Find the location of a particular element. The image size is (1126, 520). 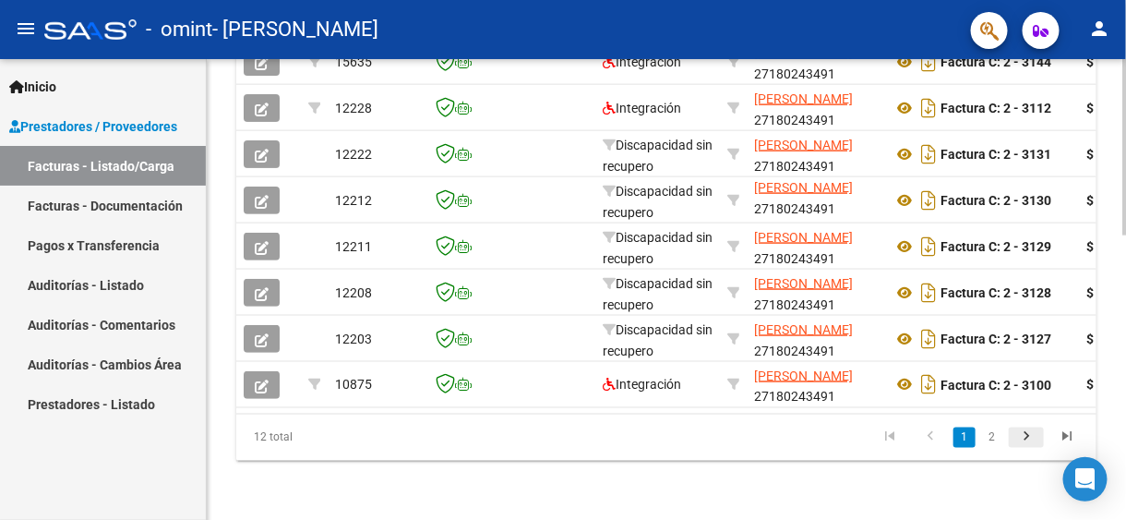

span: 15635 is located at coordinates (354, 62).